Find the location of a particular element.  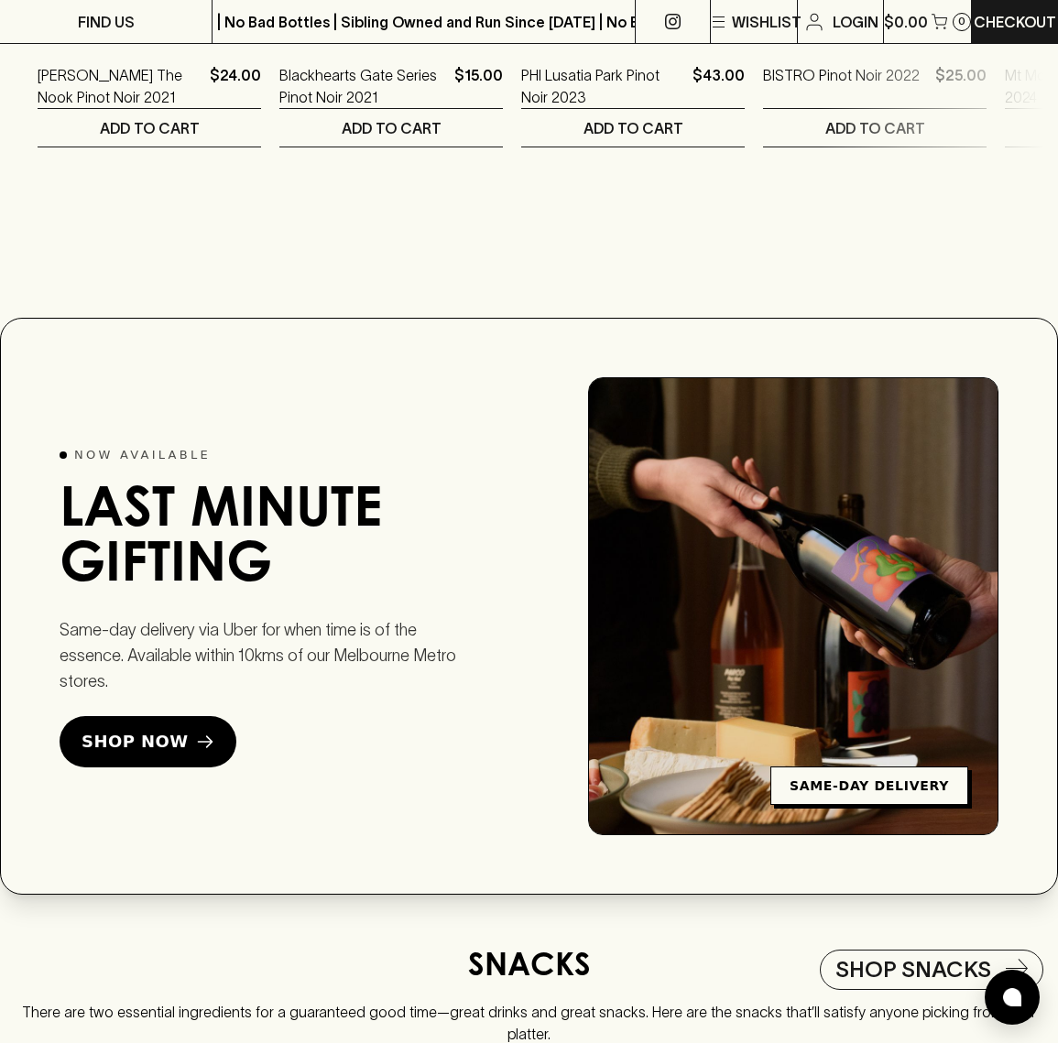

a: SHOP SNACKS is located at coordinates (932, 970).